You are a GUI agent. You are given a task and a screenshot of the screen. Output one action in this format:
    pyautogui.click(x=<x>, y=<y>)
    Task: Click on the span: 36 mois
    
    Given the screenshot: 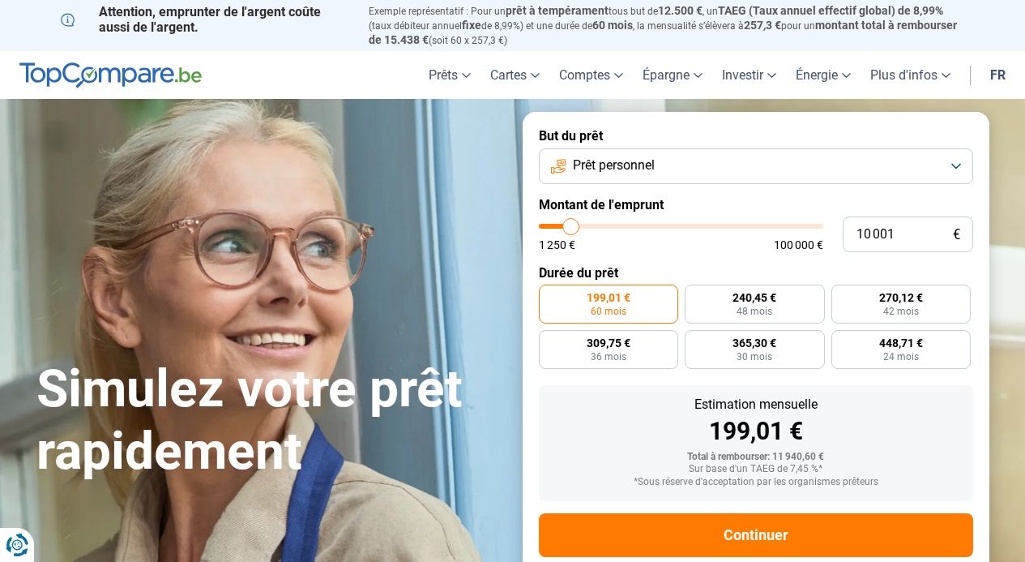 What is the action you would take?
    pyautogui.click(x=609, y=357)
    